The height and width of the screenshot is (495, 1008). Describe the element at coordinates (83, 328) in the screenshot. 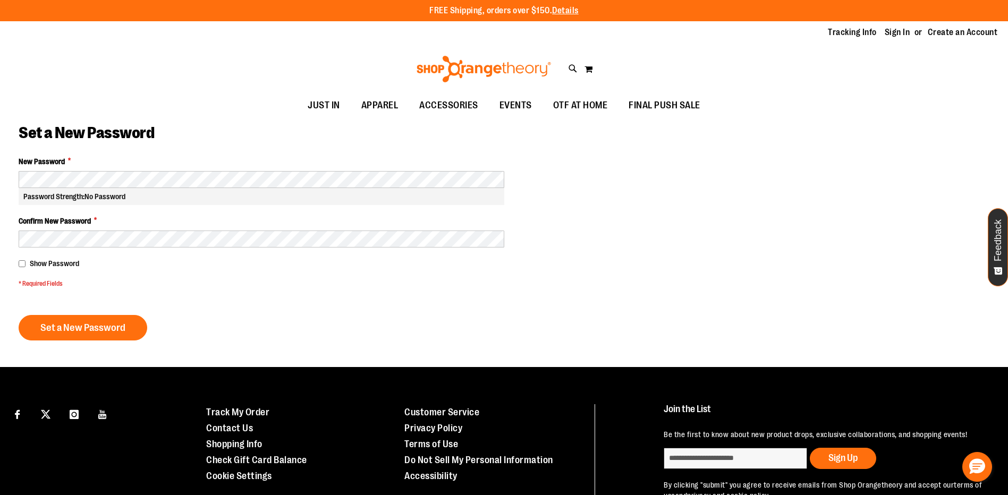

I see `button: Set a New Password` at that location.